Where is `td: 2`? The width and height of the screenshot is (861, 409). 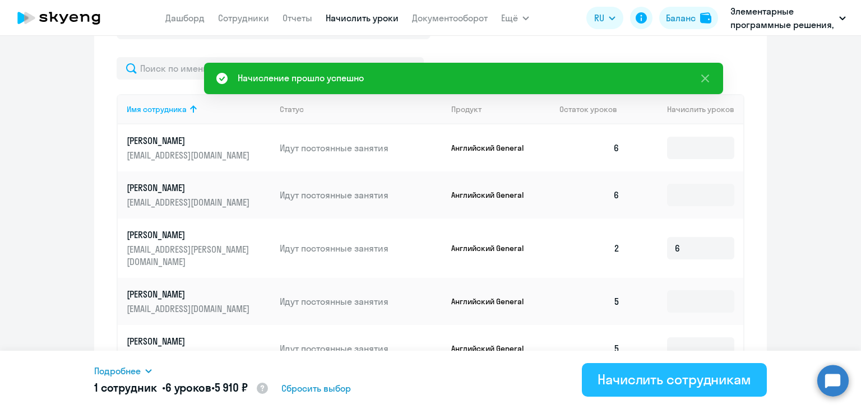
td: 2 is located at coordinates (589, 248).